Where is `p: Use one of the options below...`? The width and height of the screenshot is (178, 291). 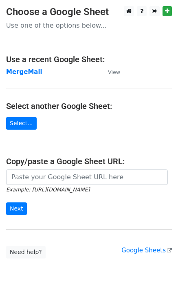 p: Use one of the options below... is located at coordinates (89, 25).